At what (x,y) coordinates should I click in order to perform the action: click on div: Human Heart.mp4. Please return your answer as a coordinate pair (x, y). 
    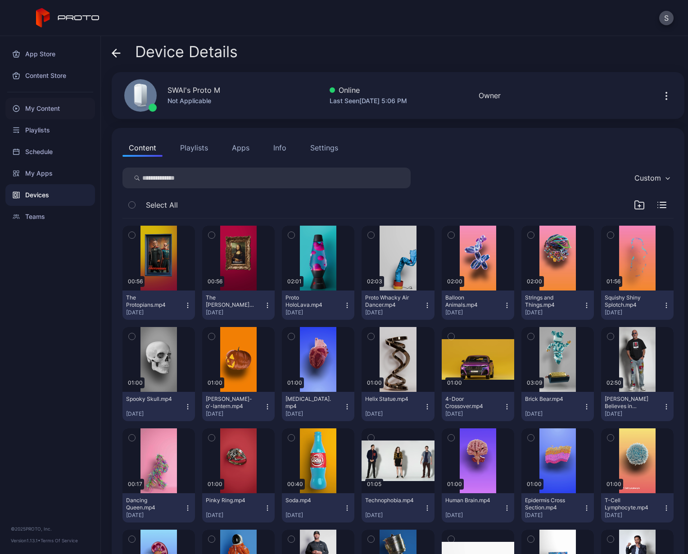
    Looking at the image, I should click on (310, 403).